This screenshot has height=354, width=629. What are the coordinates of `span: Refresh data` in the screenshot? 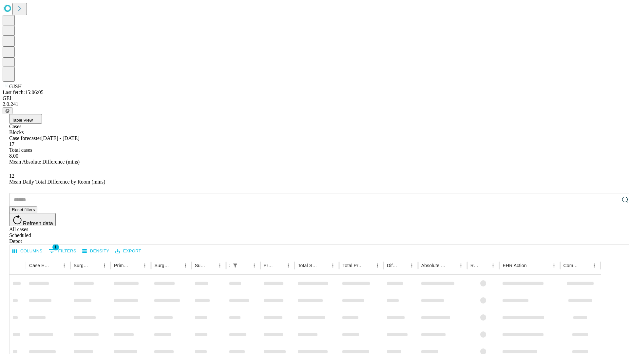 It's located at (38, 223).